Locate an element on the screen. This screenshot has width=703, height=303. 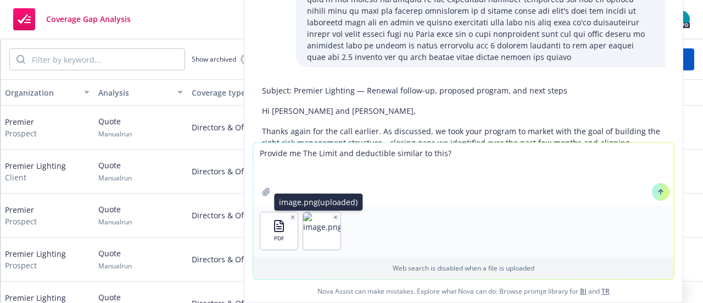
span: Nova Assist can make mistakes. Explore what Nova can do: Browse prompt library for and is located at coordinates (464, 291).